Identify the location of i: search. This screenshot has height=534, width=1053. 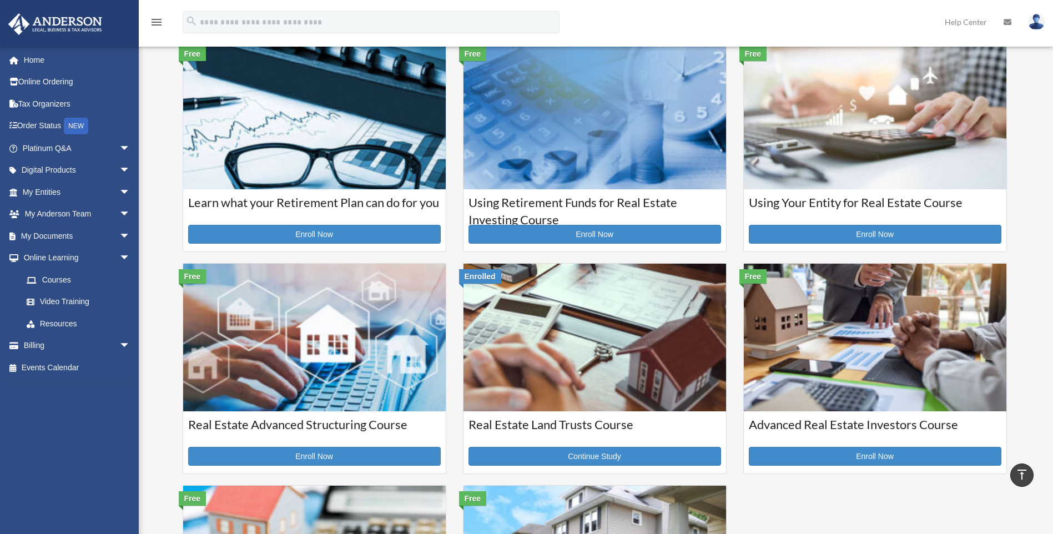
(192, 21).